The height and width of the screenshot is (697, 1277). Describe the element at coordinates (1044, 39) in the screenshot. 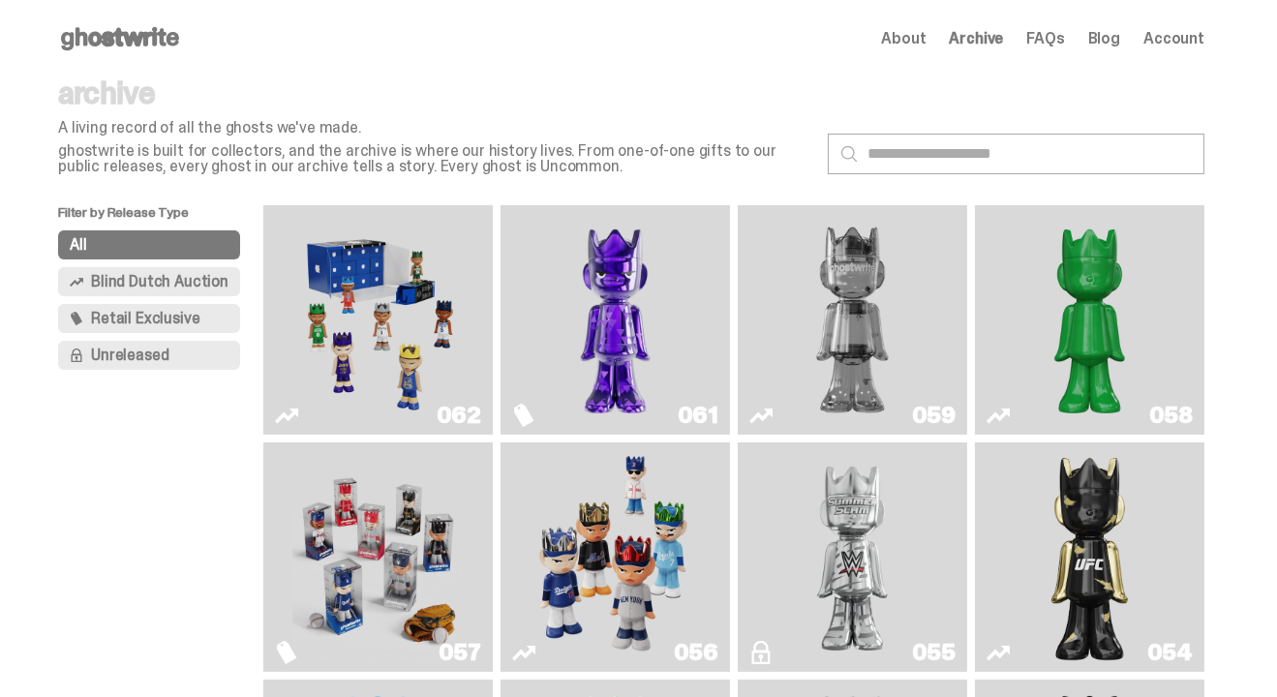

I see `span: FAQs` at that location.